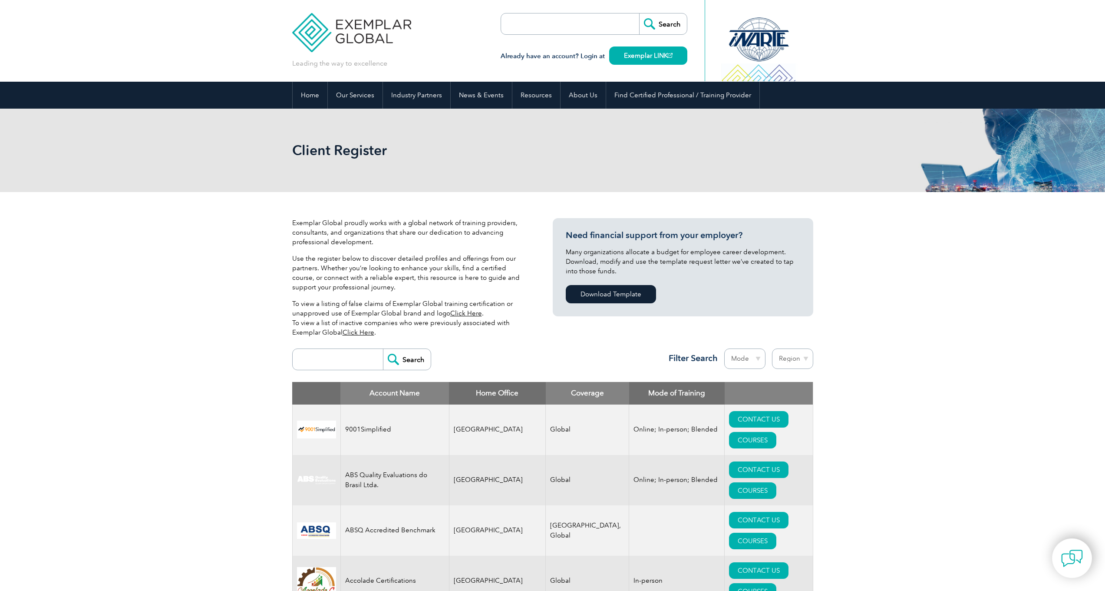 The image size is (1105, 591). Describe the element at coordinates (317, 530) in the screenshot. I see `img: cc24547b-a6e0-e911-a812-000d3a795b83-logo.png` at that location.